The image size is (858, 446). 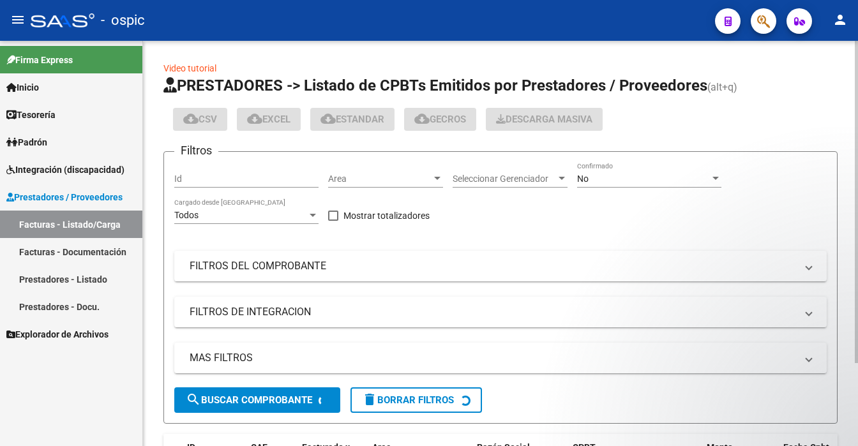 I want to click on mat-panel-title: FILTROS DE INTEGRACION, so click(x=493, y=312).